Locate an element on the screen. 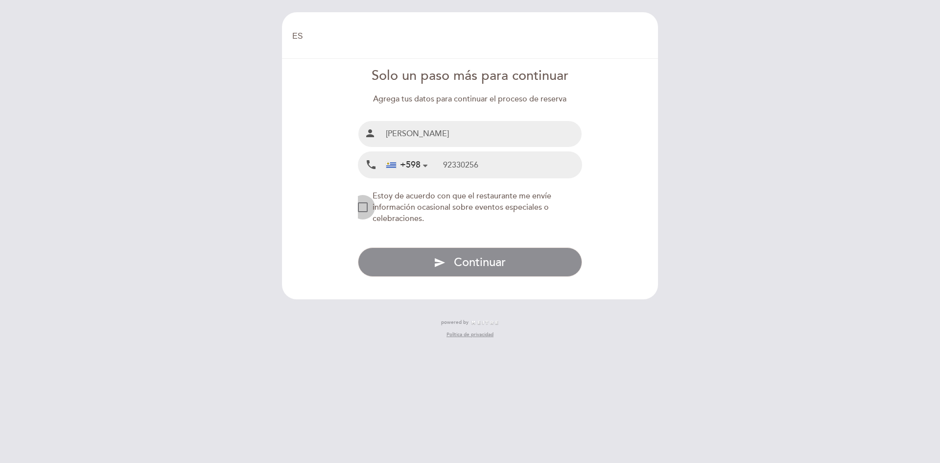  div: +598 is located at coordinates (403, 165).